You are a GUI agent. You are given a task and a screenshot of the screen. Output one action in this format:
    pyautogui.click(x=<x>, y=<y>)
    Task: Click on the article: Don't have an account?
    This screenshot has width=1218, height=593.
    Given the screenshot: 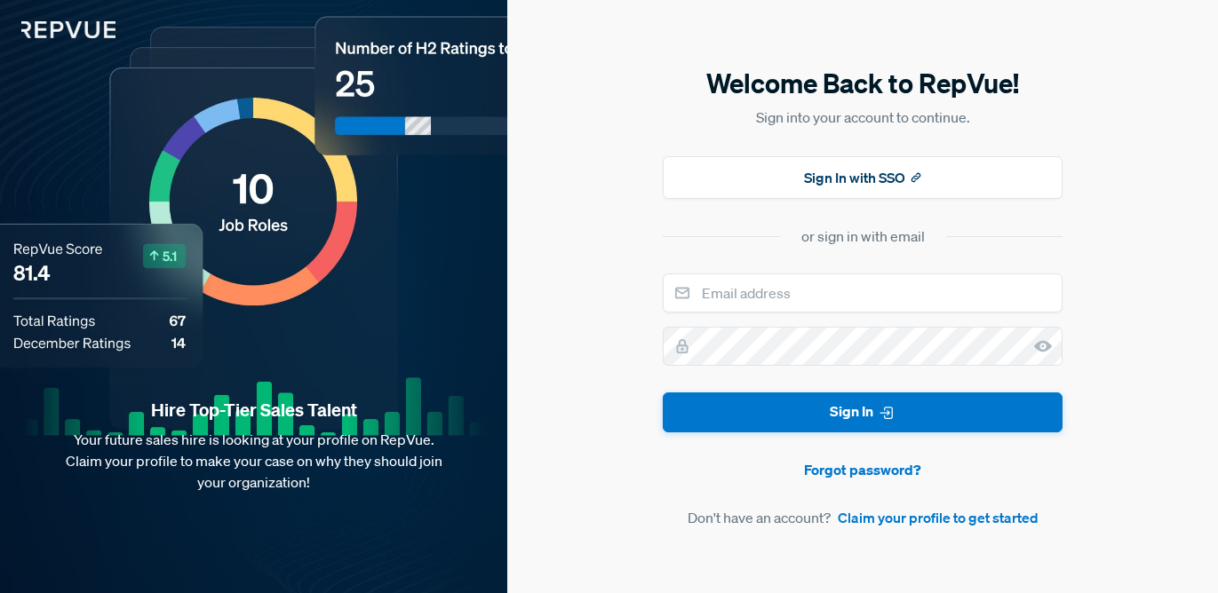 What is the action you would take?
    pyautogui.click(x=863, y=518)
    